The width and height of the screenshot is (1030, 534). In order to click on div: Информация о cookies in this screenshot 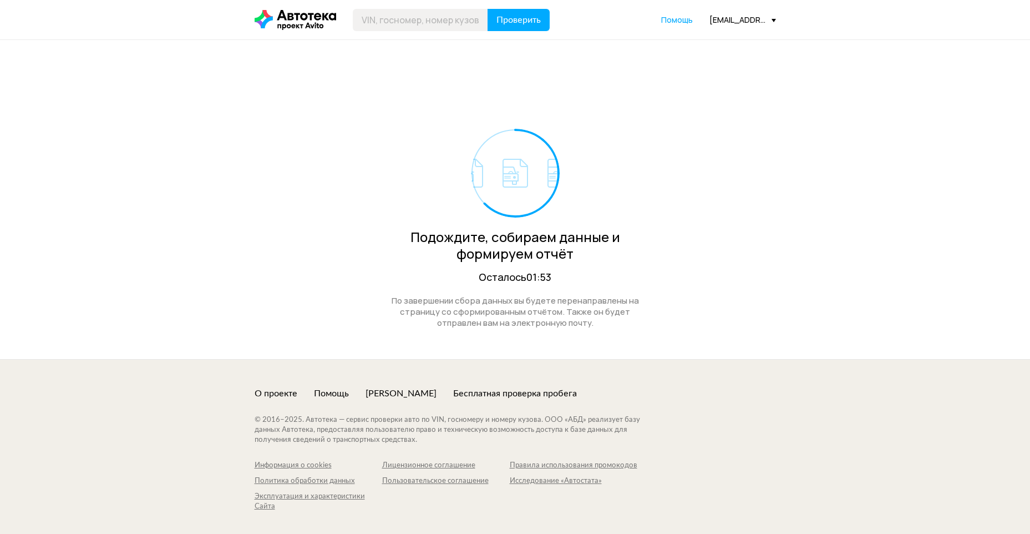, I will do `click(318, 465)`.